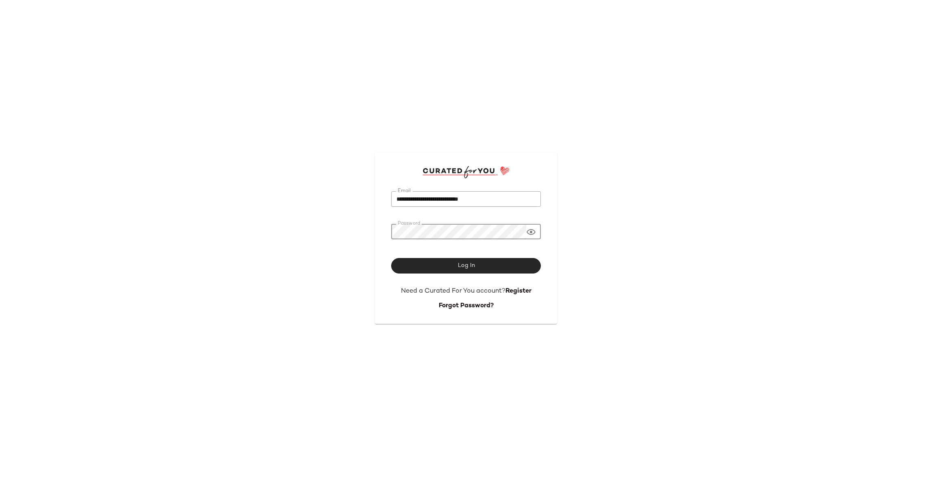  Describe the element at coordinates (466, 172) in the screenshot. I see `img: cfy_login_logo.DGdB1djN.svg` at that location.